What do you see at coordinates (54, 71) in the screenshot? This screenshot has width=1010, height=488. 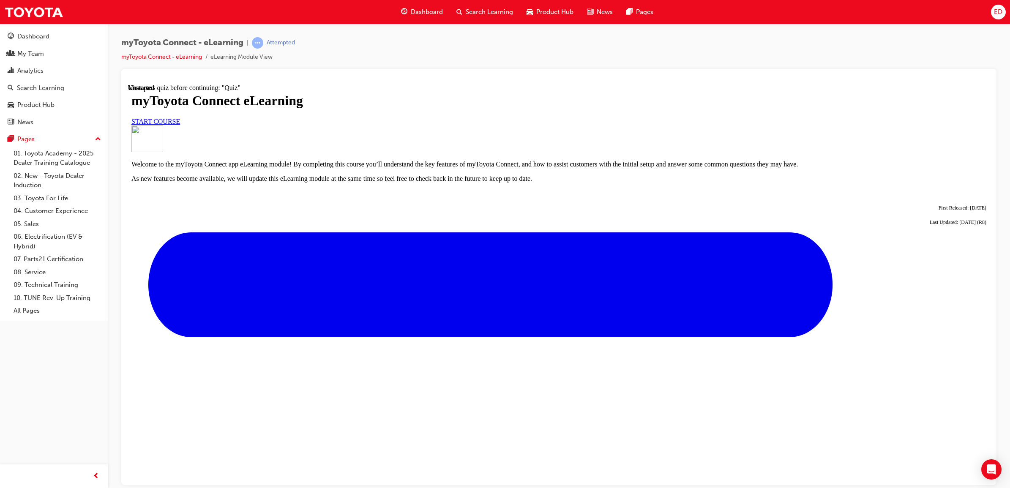 I see `a: Analytics` at bounding box center [54, 71].